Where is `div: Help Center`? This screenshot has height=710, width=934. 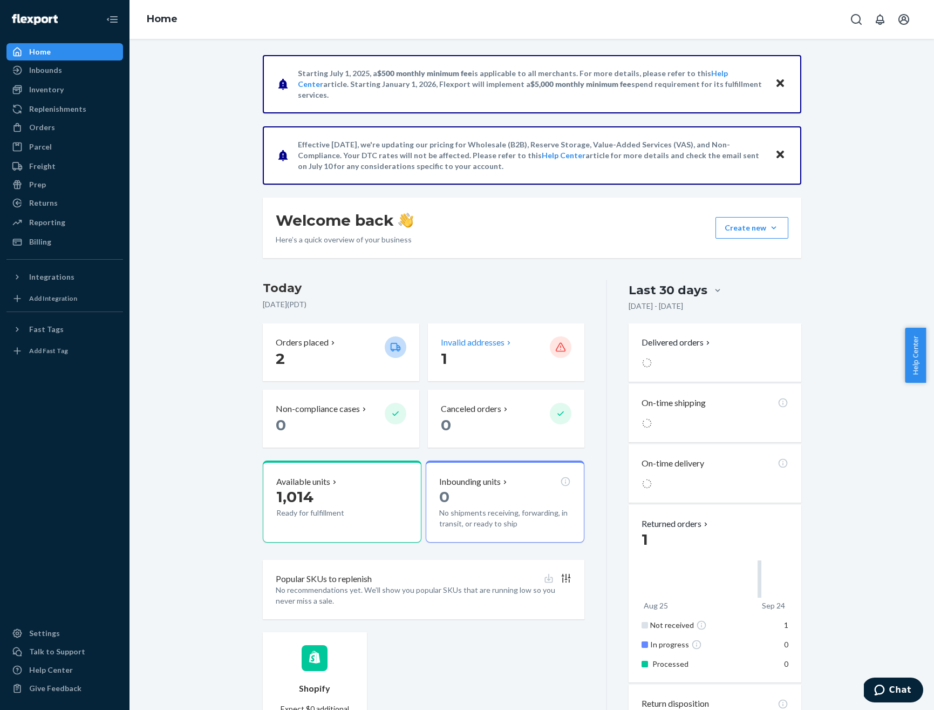
div: Help Center is located at coordinates (51, 670).